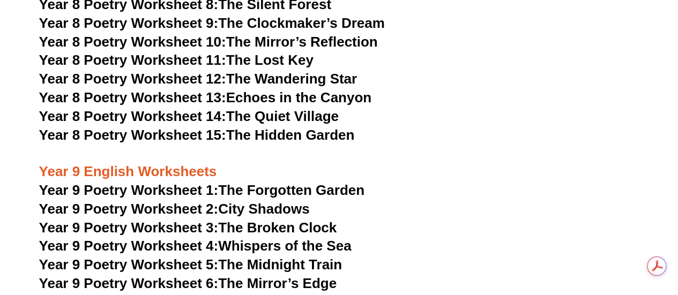 This screenshot has width=678, height=295. Describe the element at coordinates (129, 284) in the screenshot. I see `span: Year 9 Poetry Worksheet 6:` at that location.